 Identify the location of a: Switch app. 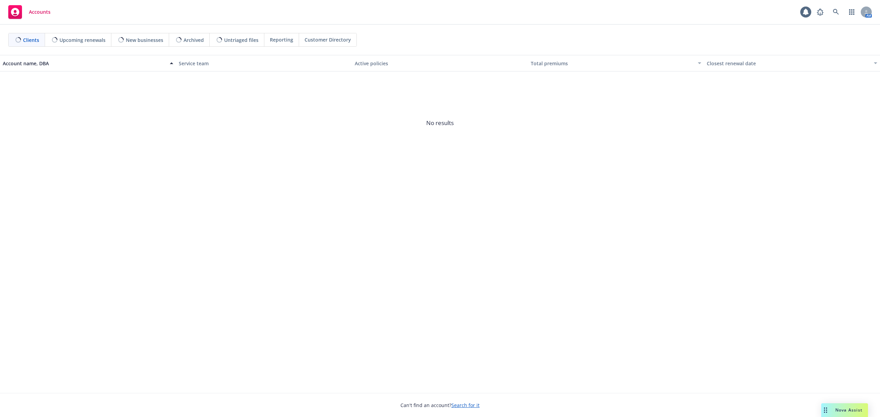
(852, 12).